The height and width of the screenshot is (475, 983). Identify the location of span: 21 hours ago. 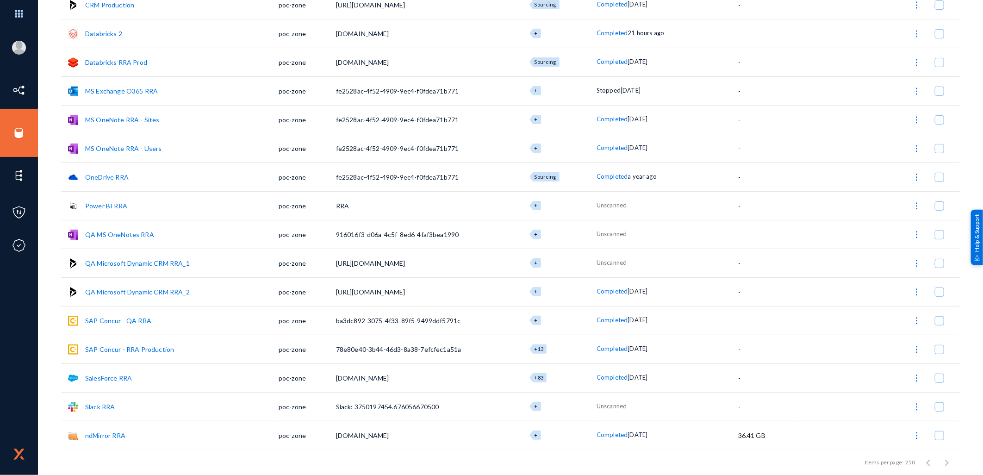
(646, 33).